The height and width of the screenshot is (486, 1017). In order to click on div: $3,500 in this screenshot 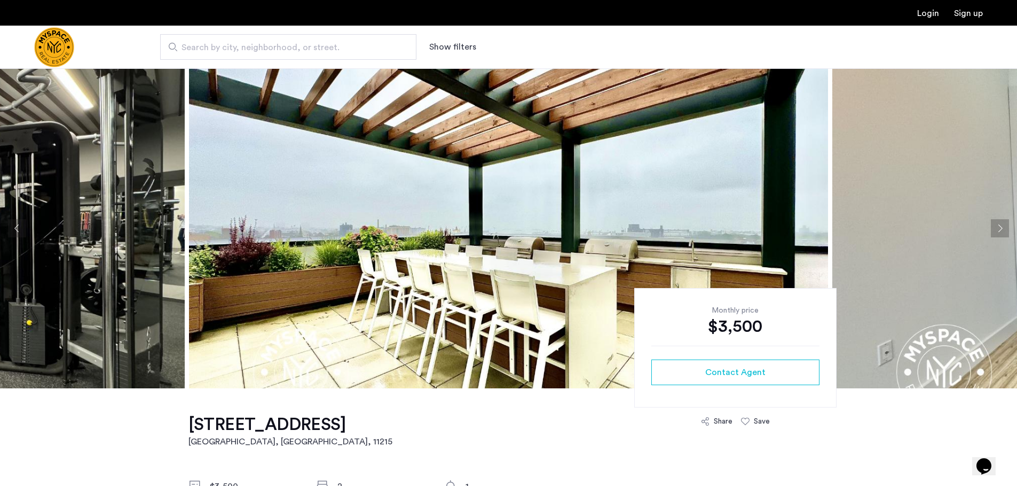, I will do `click(735, 327)`.